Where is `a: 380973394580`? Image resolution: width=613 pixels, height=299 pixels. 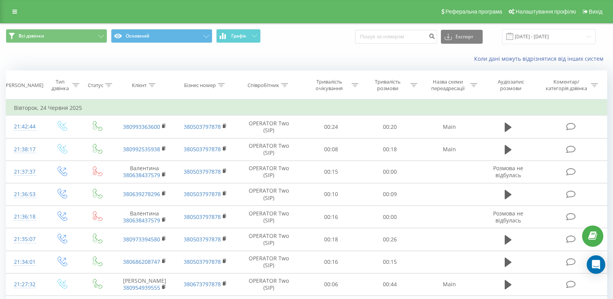 a: 380973394580 is located at coordinates (141, 239).